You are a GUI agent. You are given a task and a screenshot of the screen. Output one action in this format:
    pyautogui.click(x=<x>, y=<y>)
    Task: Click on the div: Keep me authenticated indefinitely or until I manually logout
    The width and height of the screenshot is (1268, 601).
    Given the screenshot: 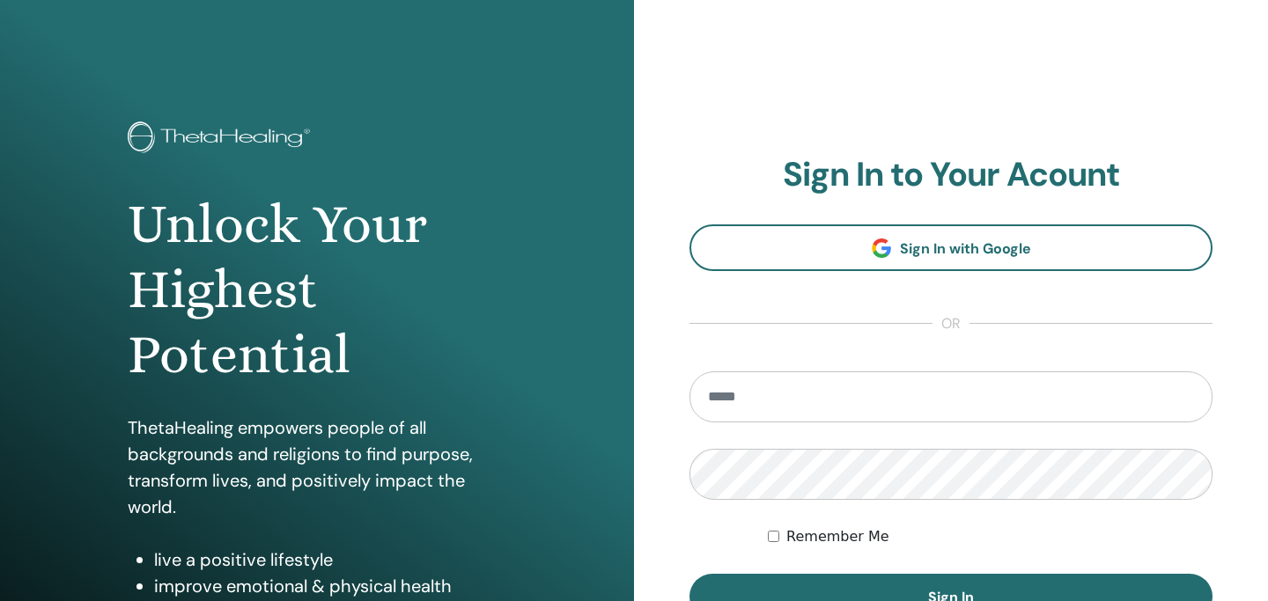 What is the action you would take?
    pyautogui.click(x=990, y=537)
    